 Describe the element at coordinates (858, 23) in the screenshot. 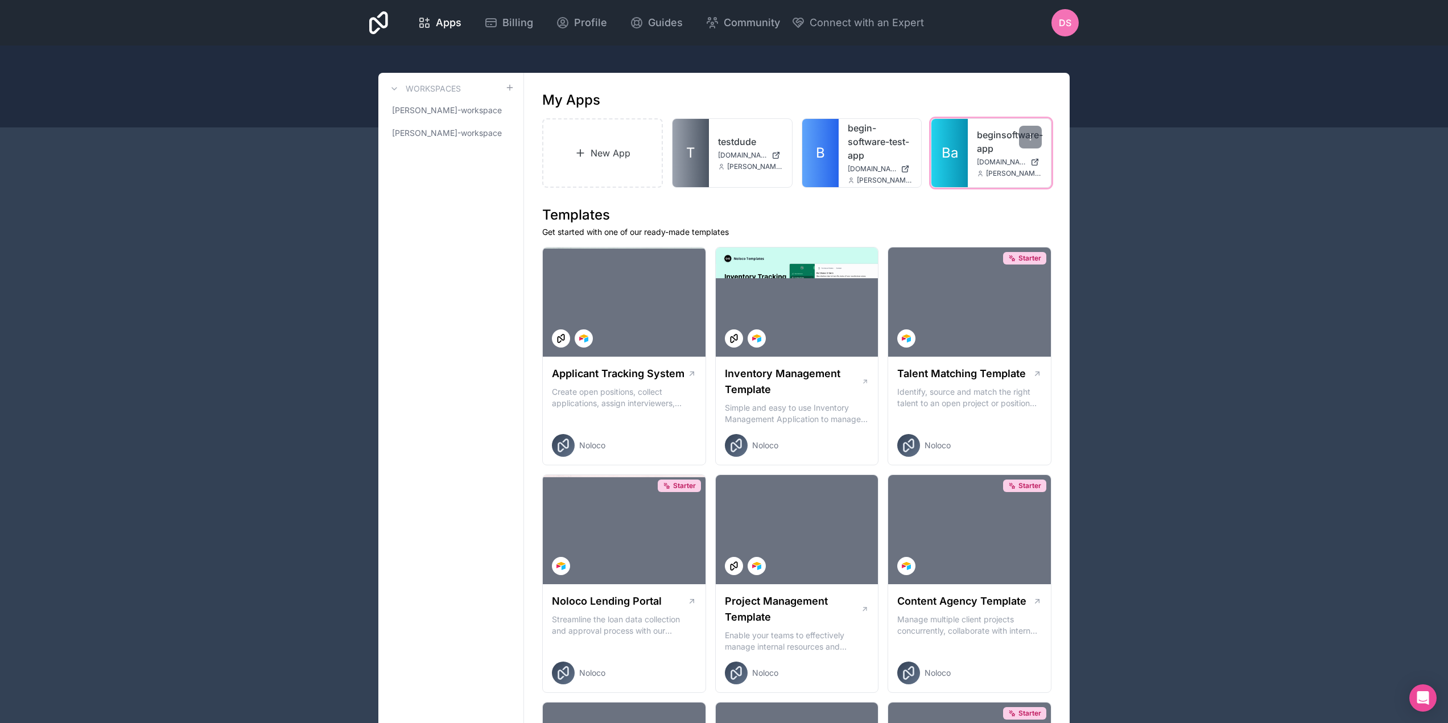

I see `button: Connect with an Expert` at that location.